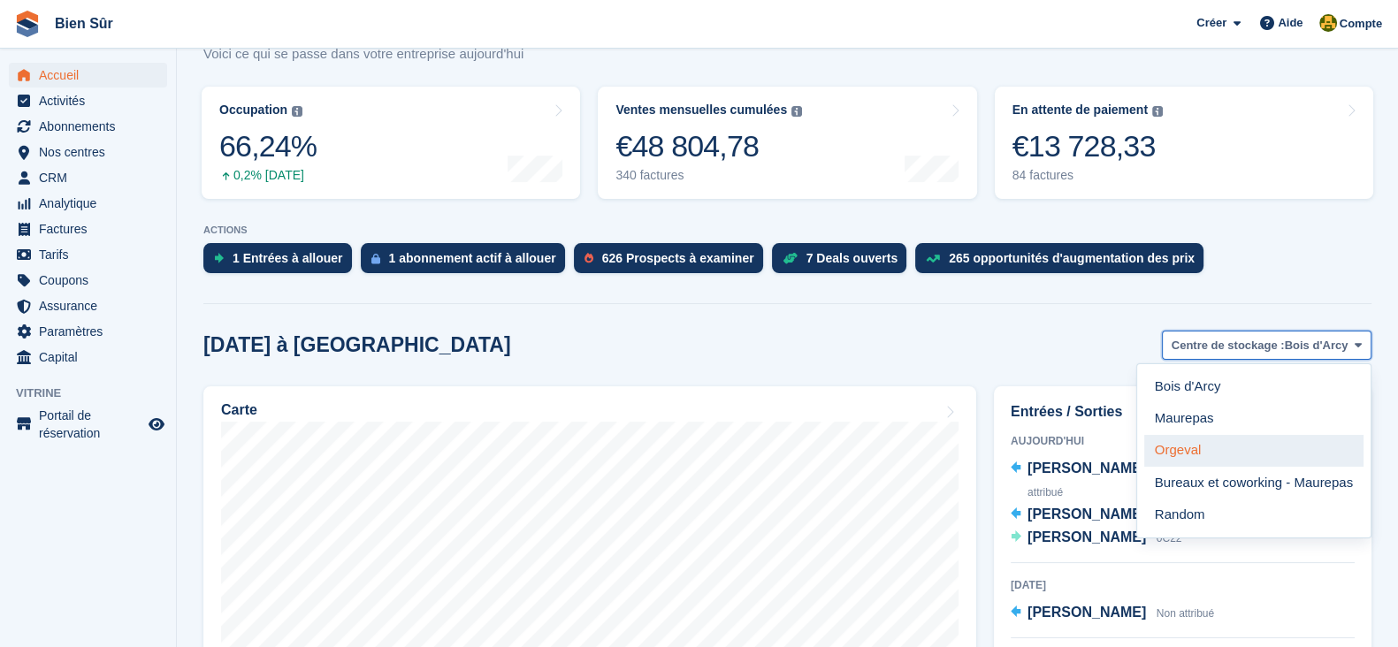 The width and height of the screenshot is (1398, 647). What do you see at coordinates (1182, 441) in the screenshot?
I see `div: Aujourd'hui` at bounding box center [1182, 441].